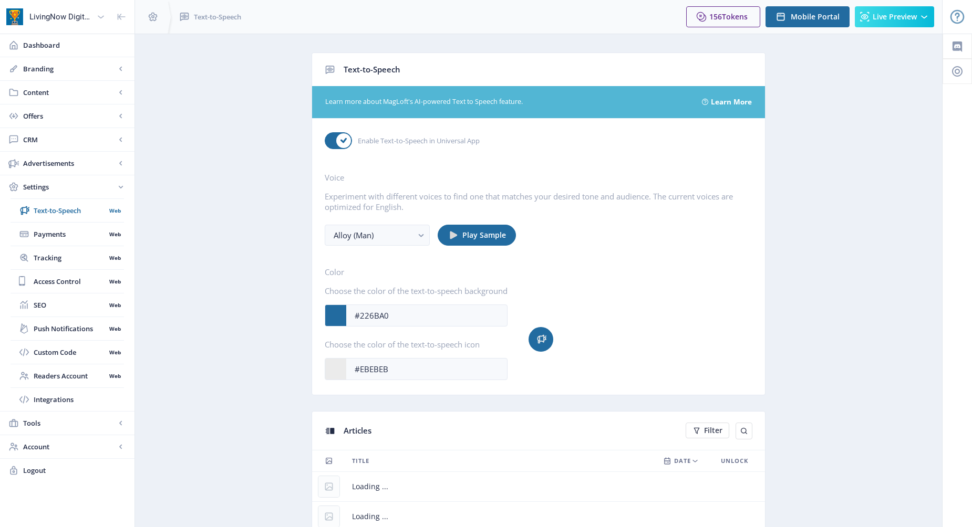 The width and height of the screenshot is (972, 527). Describe the element at coordinates (377, 235) in the screenshot. I see `button: Alloy (Man)` at that location.